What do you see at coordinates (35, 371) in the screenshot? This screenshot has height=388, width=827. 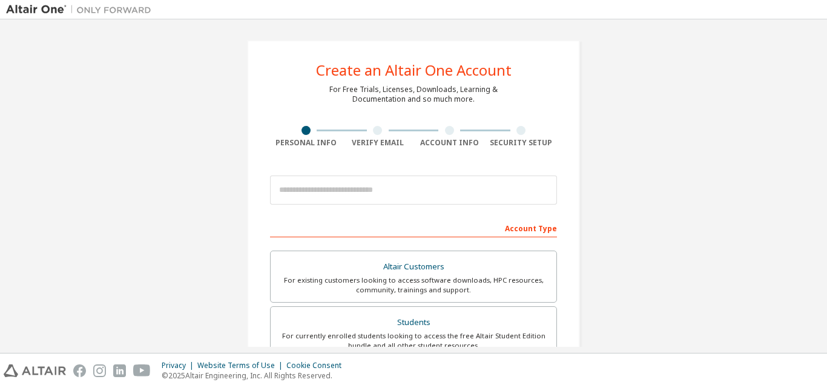 I see `img: altair_logo.svg` at bounding box center [35, 371].